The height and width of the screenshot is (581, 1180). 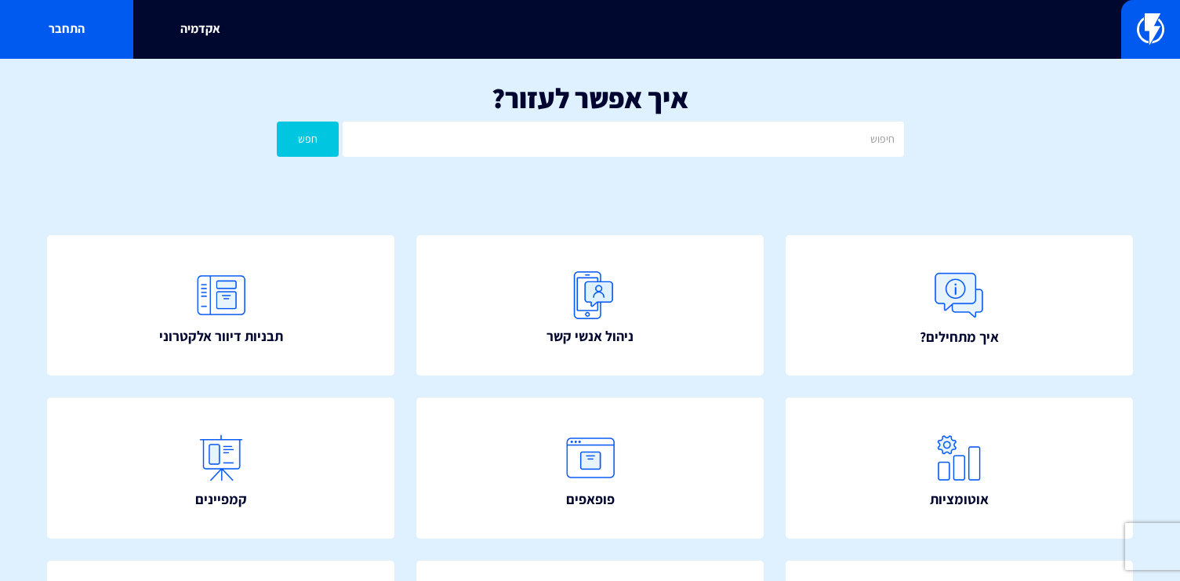 I want to click on input: חיפוש מהיר..., so click(x=590, y=30).